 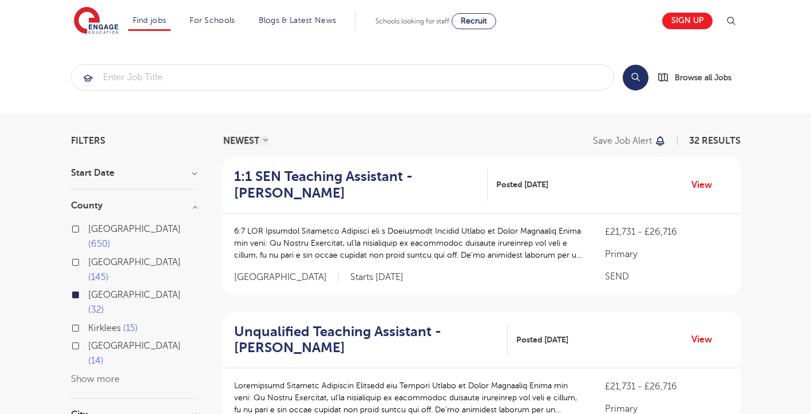 I want to click on a: Find jobs, so click(x=149, y=20).